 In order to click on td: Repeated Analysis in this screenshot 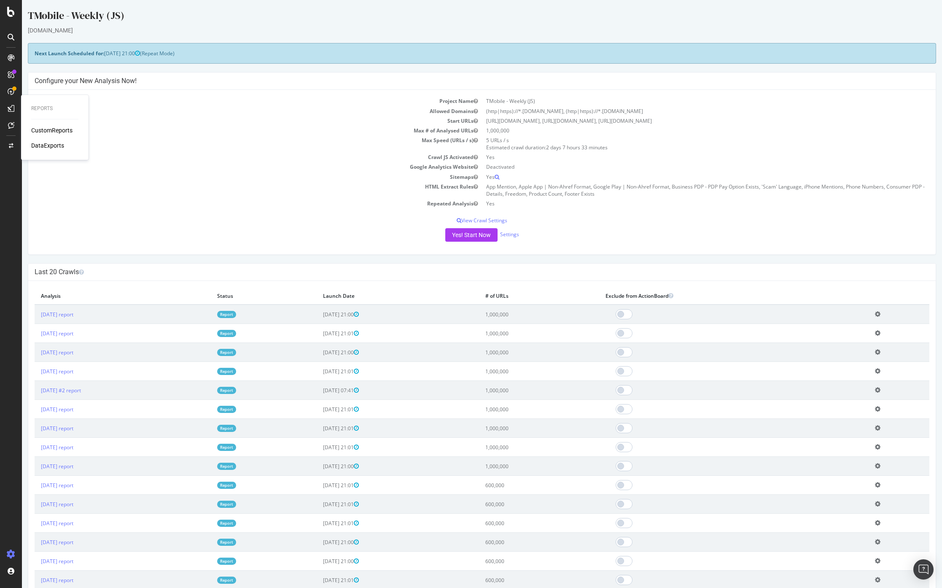, I will do `click(236, 203)`.